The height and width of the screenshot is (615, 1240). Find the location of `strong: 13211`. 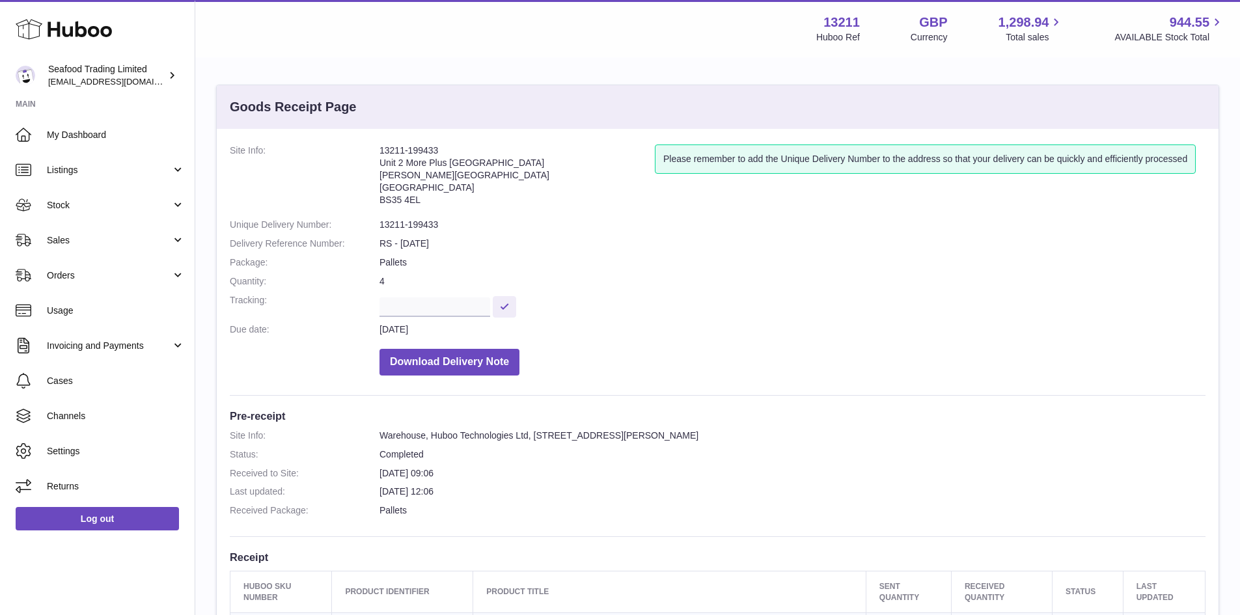

strong: 13211 is located at coordinates (842, 22).